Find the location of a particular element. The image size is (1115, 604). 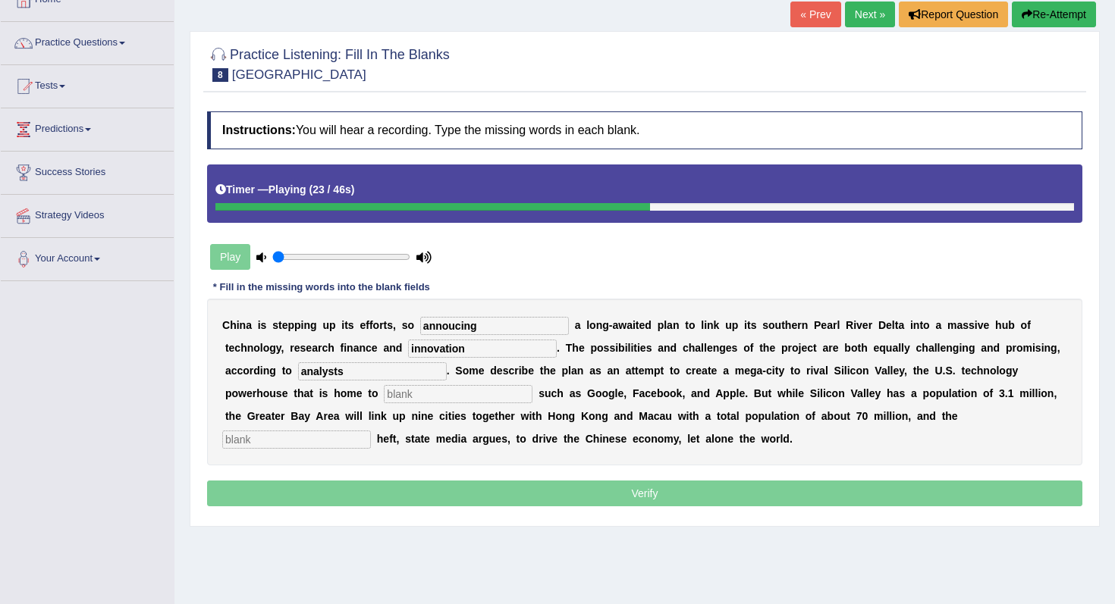

b: D is located at coordinates (882, 325).